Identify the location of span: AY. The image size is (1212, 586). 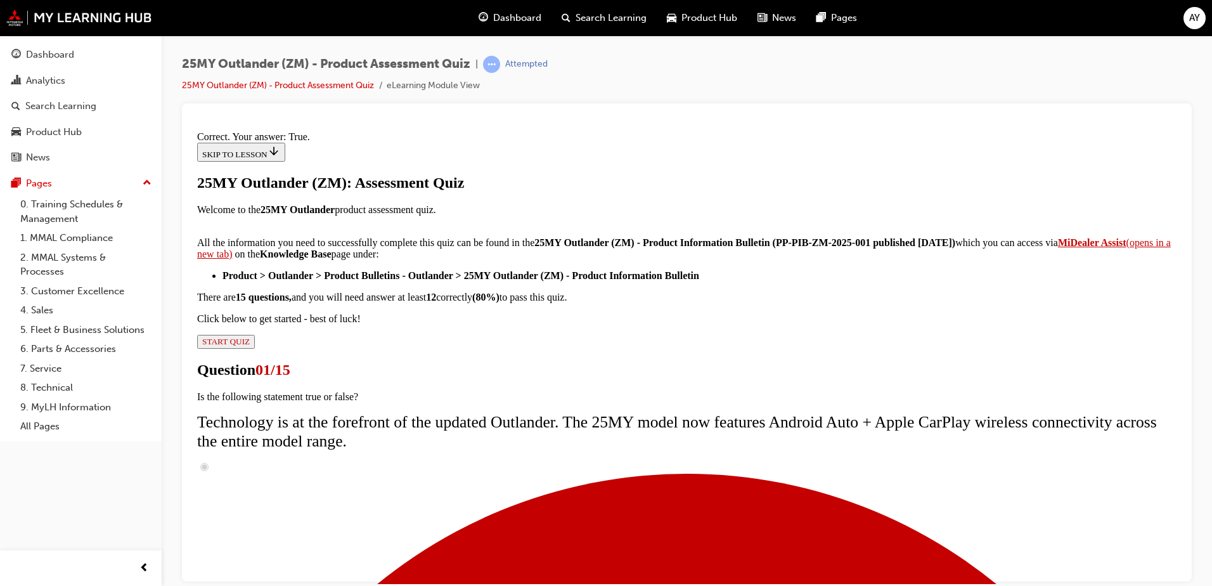
(1194, 18).